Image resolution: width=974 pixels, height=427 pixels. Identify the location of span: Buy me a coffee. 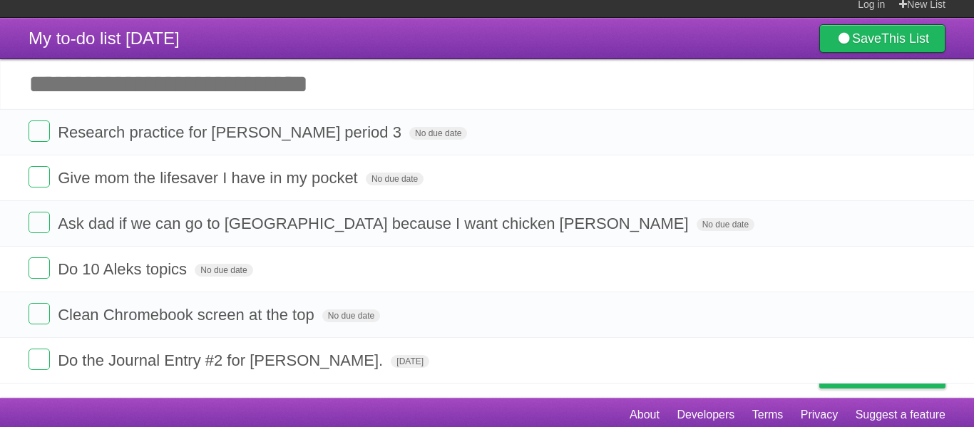
(893, 375).